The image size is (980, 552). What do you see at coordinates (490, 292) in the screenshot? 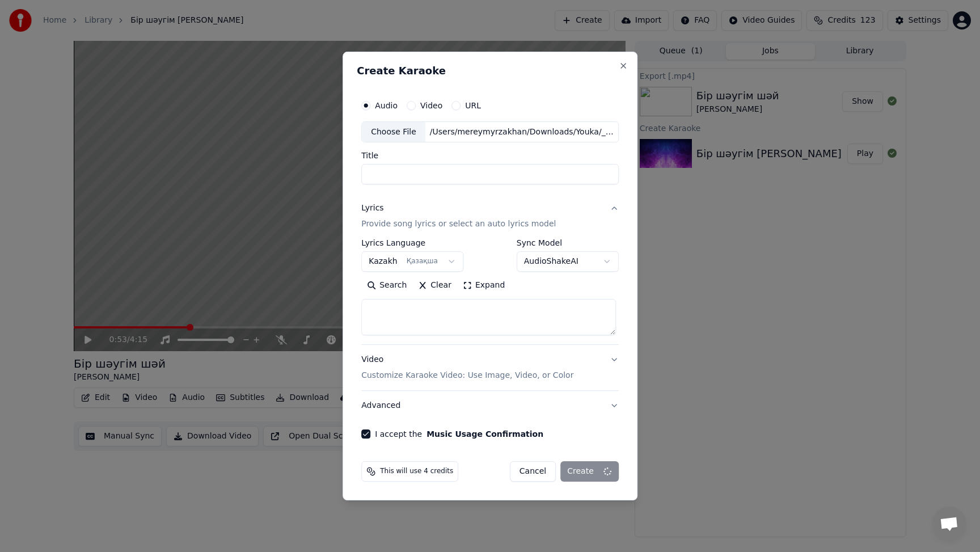
I see `div: LyricsProvide song lyrics or select an auto lyrics model` at bounding box center [490, 292].